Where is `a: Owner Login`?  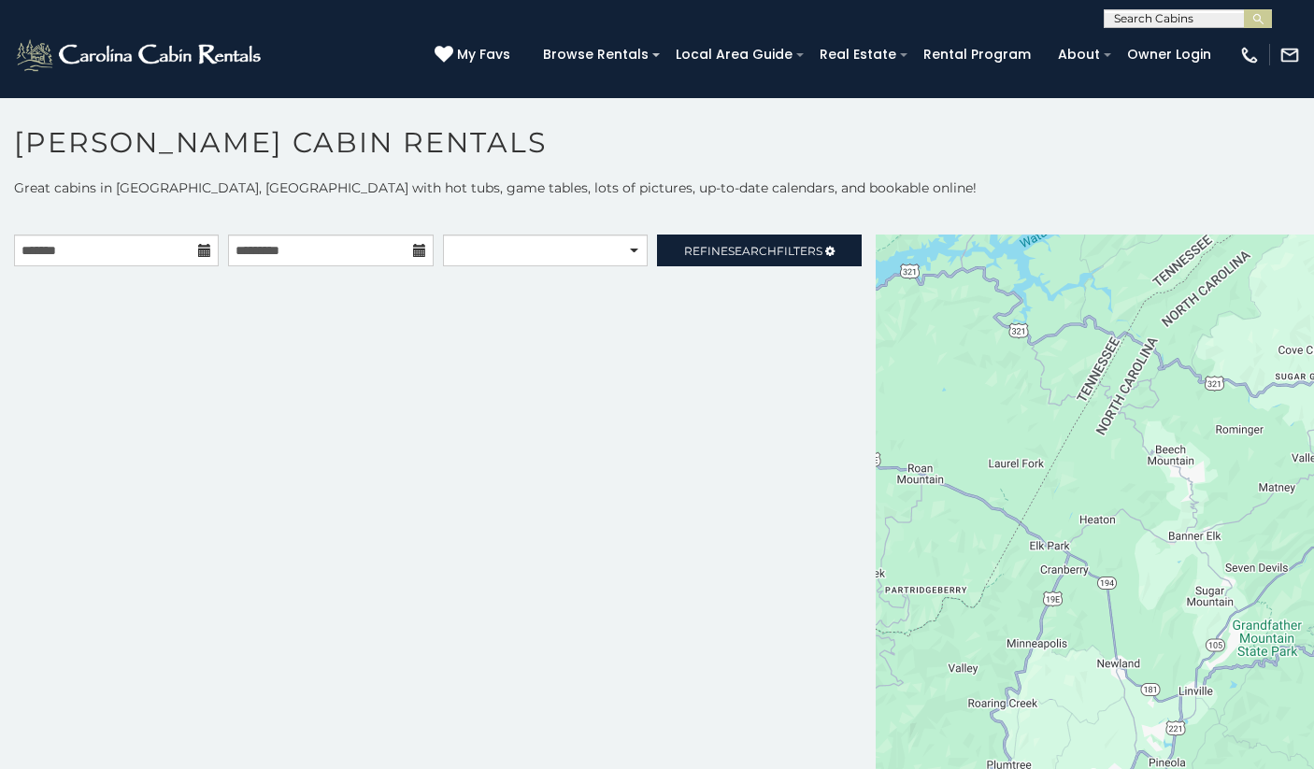
a: Owner Login is located at coordinates (1169, 54).